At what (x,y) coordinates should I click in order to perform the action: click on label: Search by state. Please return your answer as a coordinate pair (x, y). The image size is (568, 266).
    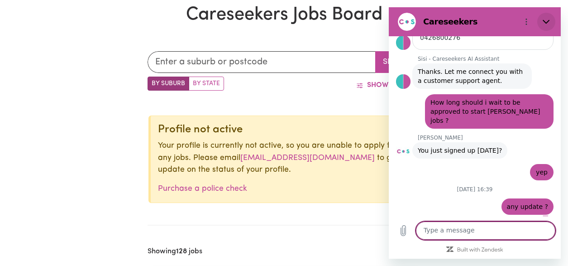
    Looking at the image, I should click on (206, 83).